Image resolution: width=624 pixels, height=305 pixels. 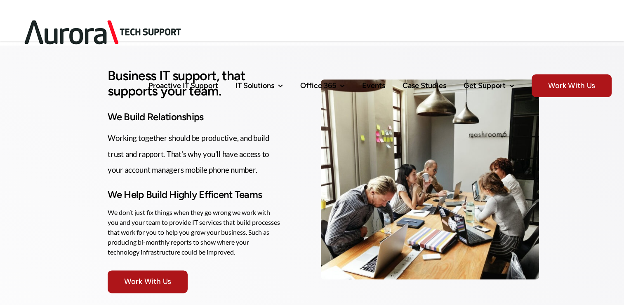 I want to click on h3: We Help Build Highly Efficent Teams, so click(x=194, y=194).